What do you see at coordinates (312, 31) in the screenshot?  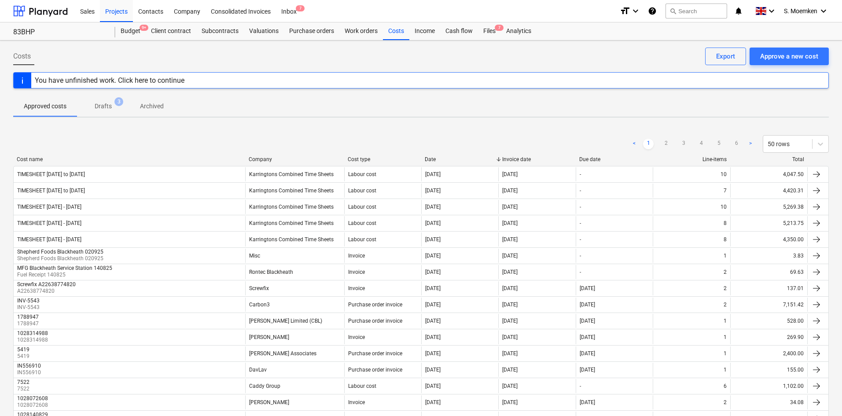 I see `div: Purchase orders` at bounding box center [312, 31].